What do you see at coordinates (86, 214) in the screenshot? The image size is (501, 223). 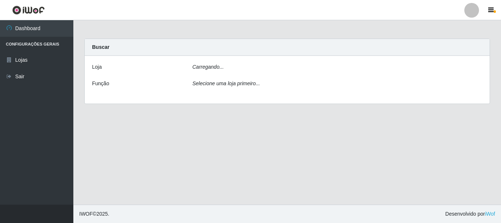 I see `span: IWOF` at bounding box center [86, 214].